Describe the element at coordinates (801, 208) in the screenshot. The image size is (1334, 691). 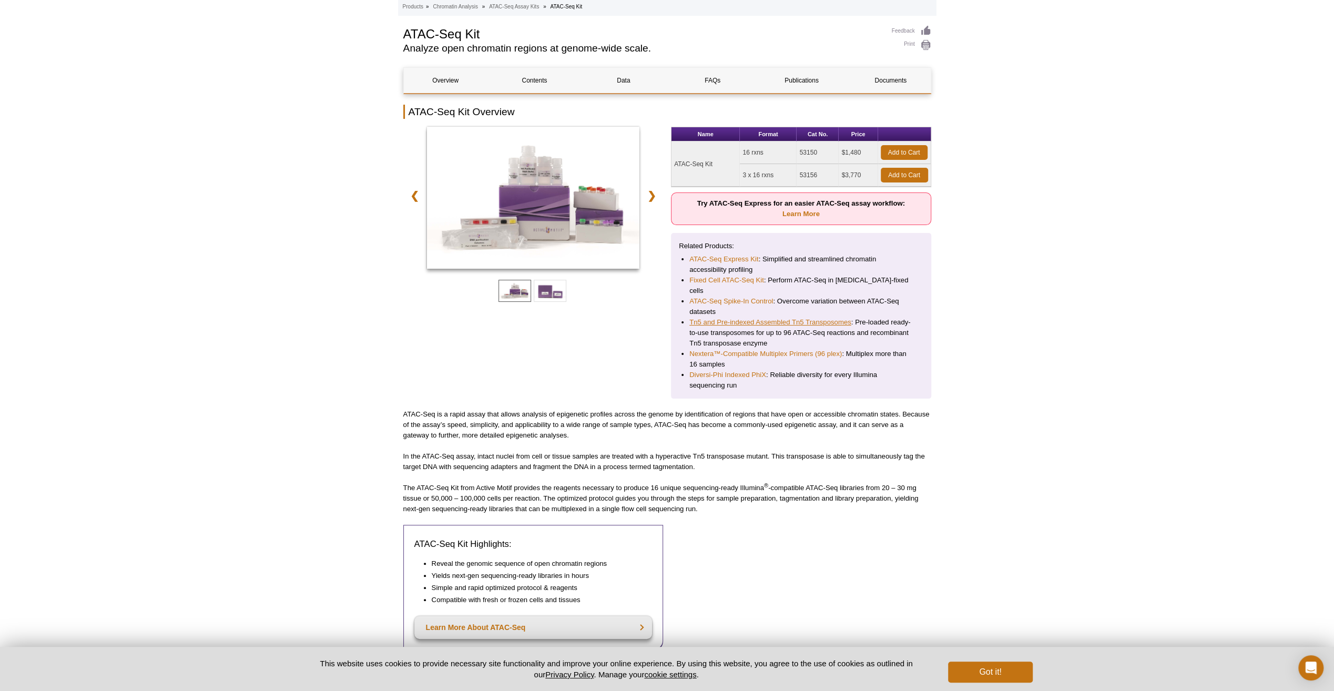
I see `strong: Try ATAC-Seq Express for an easier ATAC-Seq assay workflow:` at that location.